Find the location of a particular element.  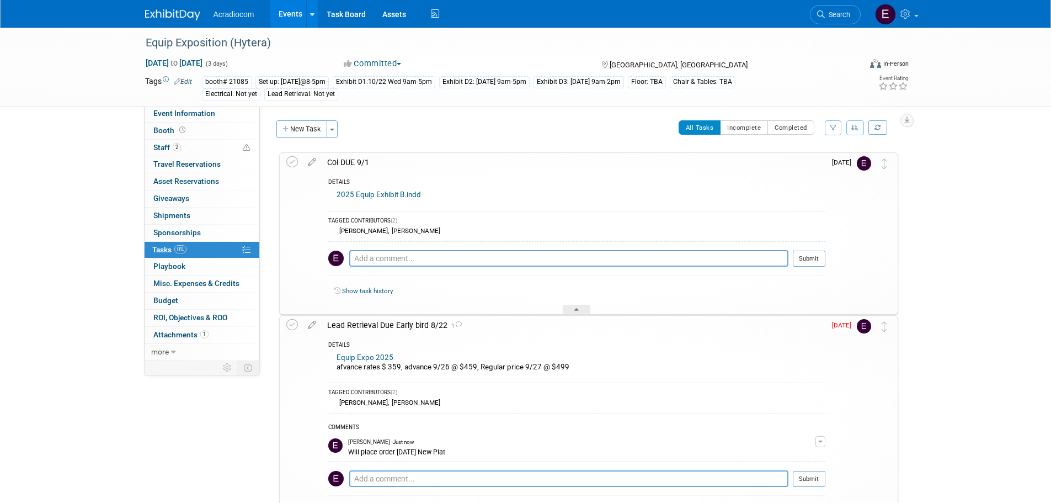

span: Sponsorships is located at coordinates (177, 232).